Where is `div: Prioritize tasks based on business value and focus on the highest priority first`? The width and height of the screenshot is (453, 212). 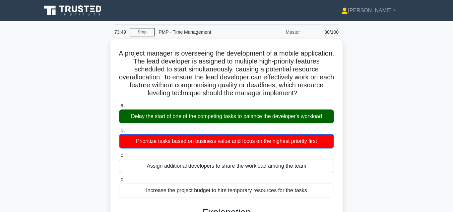 div: Prioritize tasks based on business value and focus on the highest priority first is located at coordinates (226, 142).